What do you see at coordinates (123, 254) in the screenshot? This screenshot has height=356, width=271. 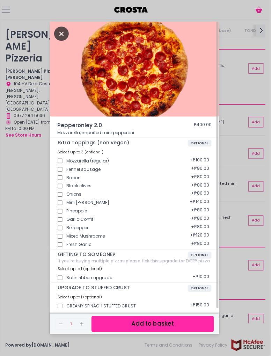 I see `span: GIFTING TO SOMEONE?` at bounding box center [123, 254].